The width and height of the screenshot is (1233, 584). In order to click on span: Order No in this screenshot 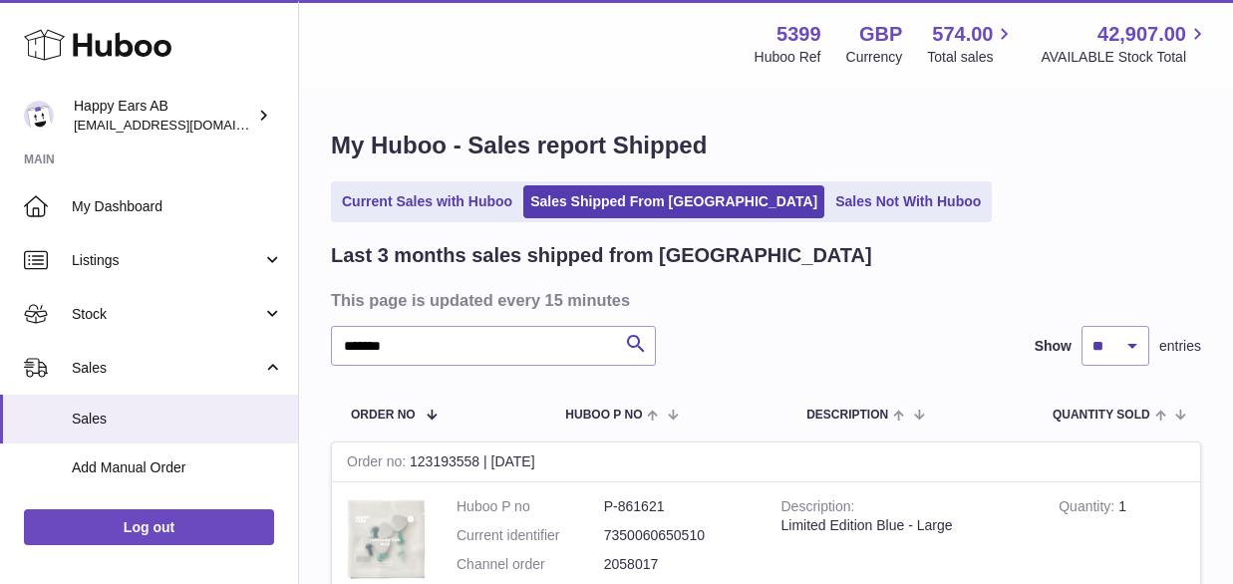, I will do `click(383, 415)`.